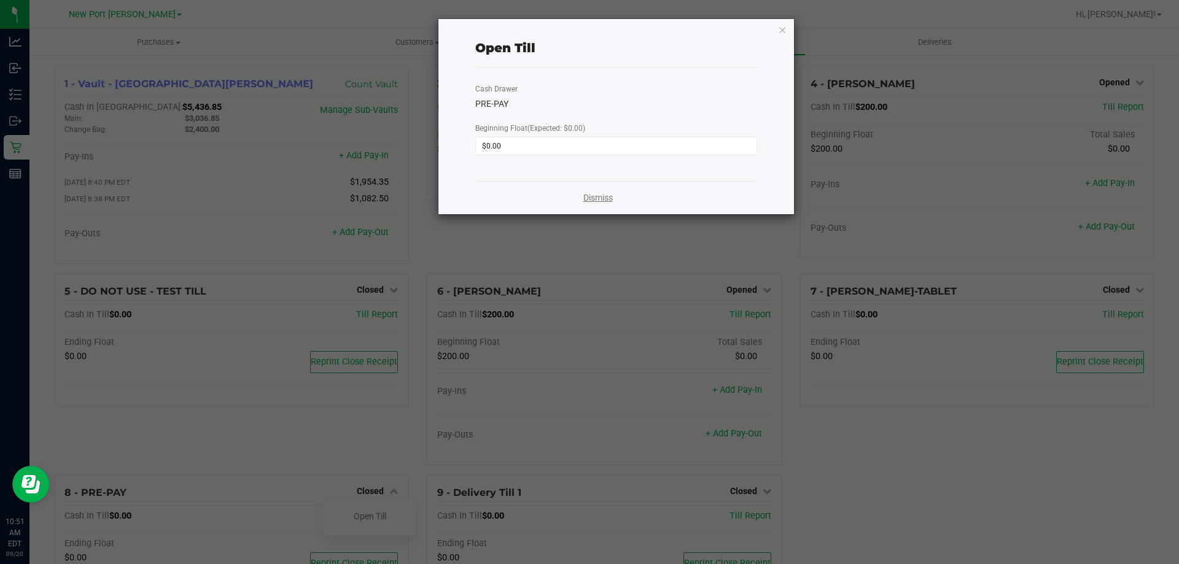 This screenshot has width=1179, height=564. What do you see at coordinates (598, 198) in the screenshot?
I see `a: Dismiss` at bounding box center [598, 198].